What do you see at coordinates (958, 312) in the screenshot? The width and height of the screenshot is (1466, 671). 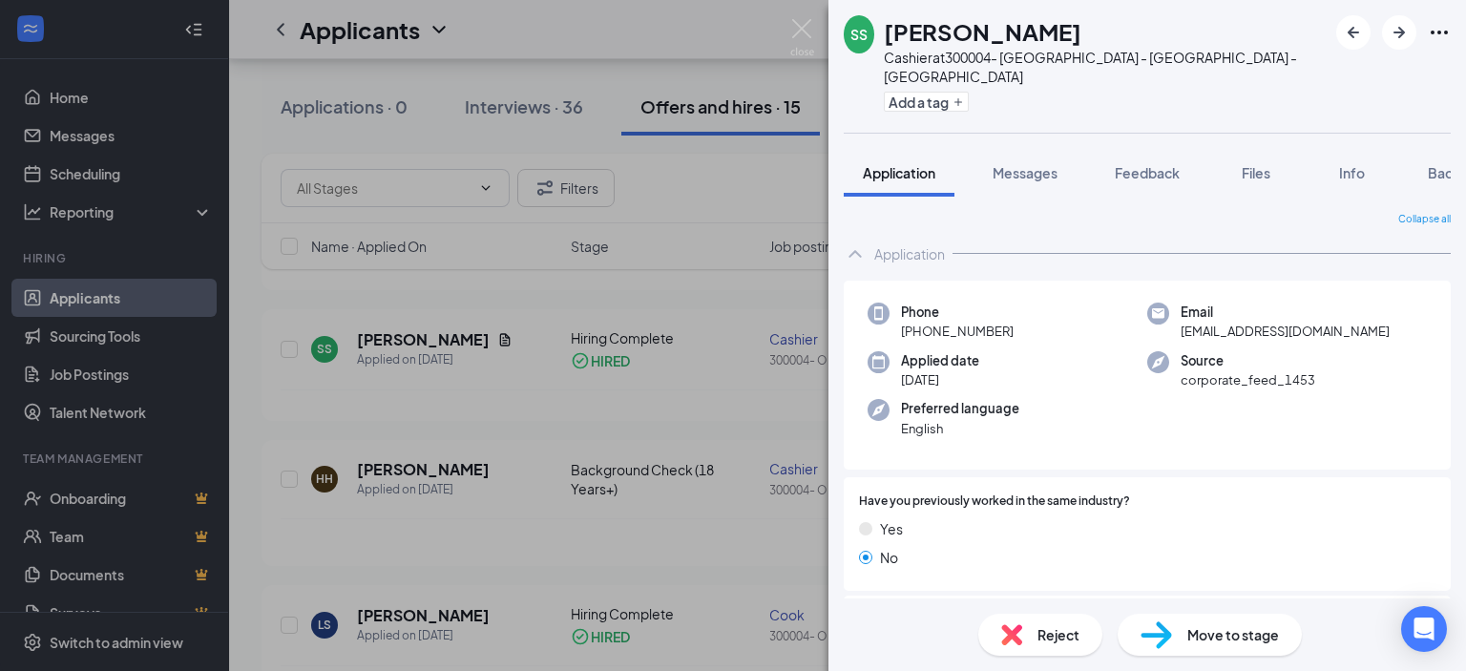 I see `span: Phone` at bounding box center [958, 312].